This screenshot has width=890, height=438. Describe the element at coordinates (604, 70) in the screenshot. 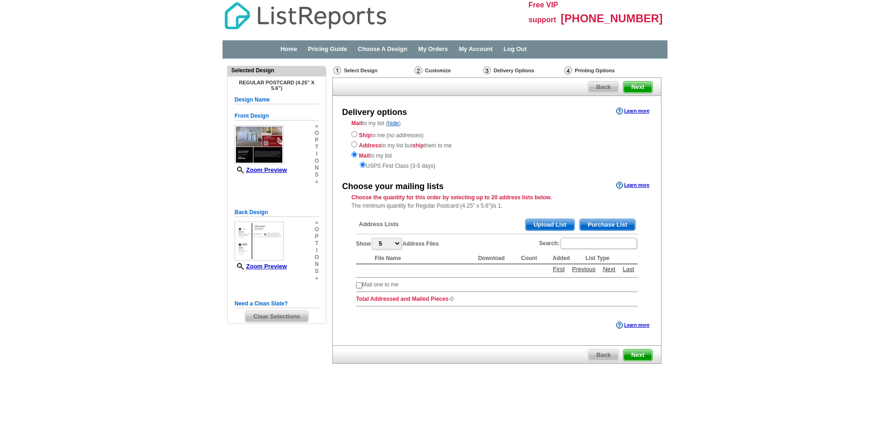

I see `div: Printing Options` at that location.